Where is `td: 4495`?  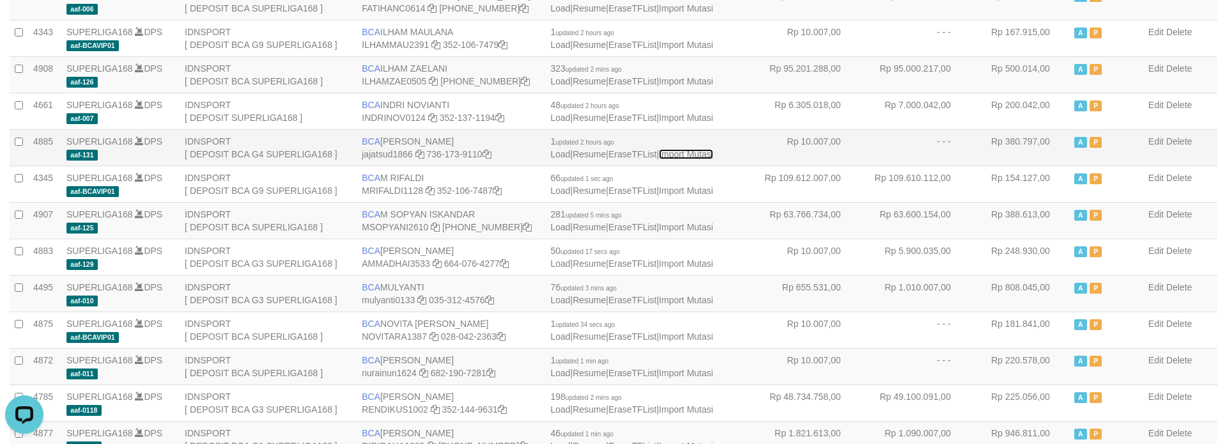 td: 4495 is located at coordinates (45, 293).